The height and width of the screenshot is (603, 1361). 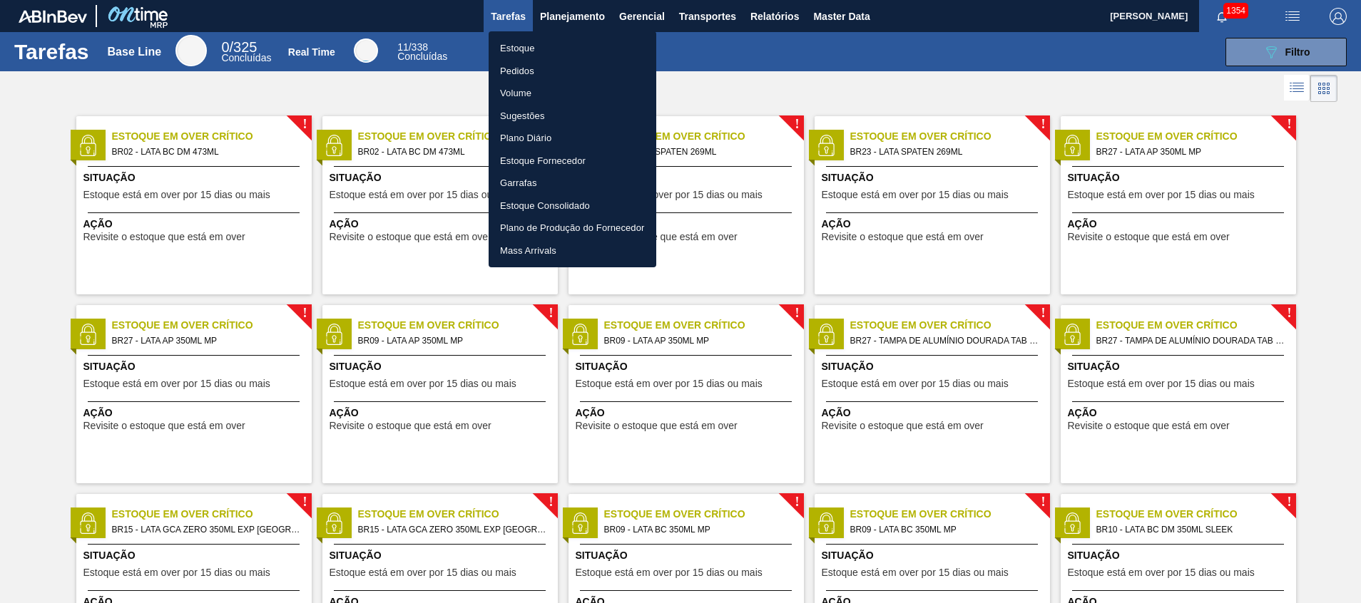 What do you see at coordinates (572, 228) in the screenshot?
I see `a: Plano de Produção do Fornecedor` at bounding box center [572, 228].